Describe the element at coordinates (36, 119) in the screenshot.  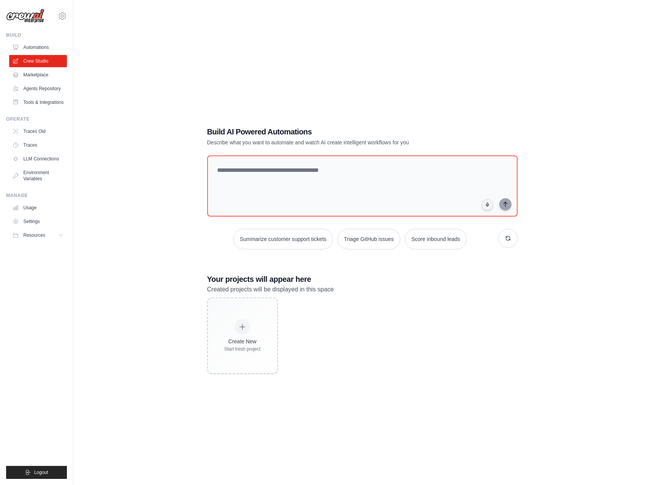
I see `div: Operate` at that location.